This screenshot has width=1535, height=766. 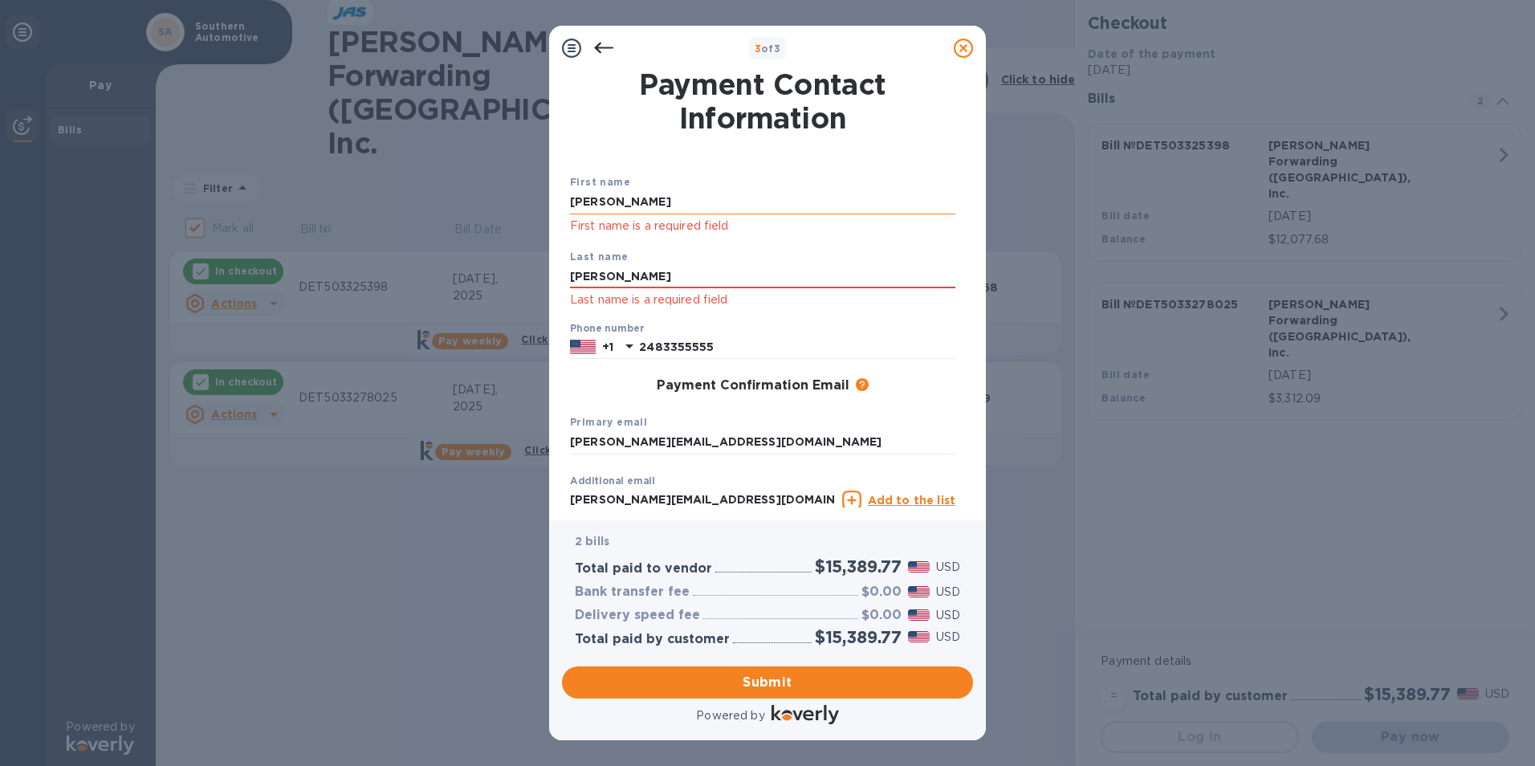 What do you see at coordinates (599, 256) in the screenshot?
I see `b: Last name` at bounding box center [599, 256].